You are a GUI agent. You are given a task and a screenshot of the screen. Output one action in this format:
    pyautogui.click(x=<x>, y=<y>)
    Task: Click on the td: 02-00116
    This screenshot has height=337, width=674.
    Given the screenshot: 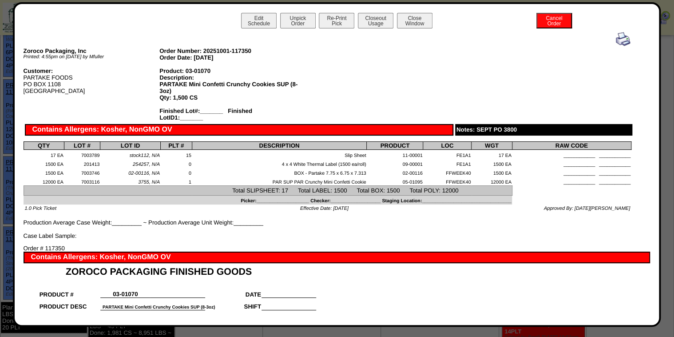 What is the action you would take?
    pyautogui.click(x=395, y=172)
    